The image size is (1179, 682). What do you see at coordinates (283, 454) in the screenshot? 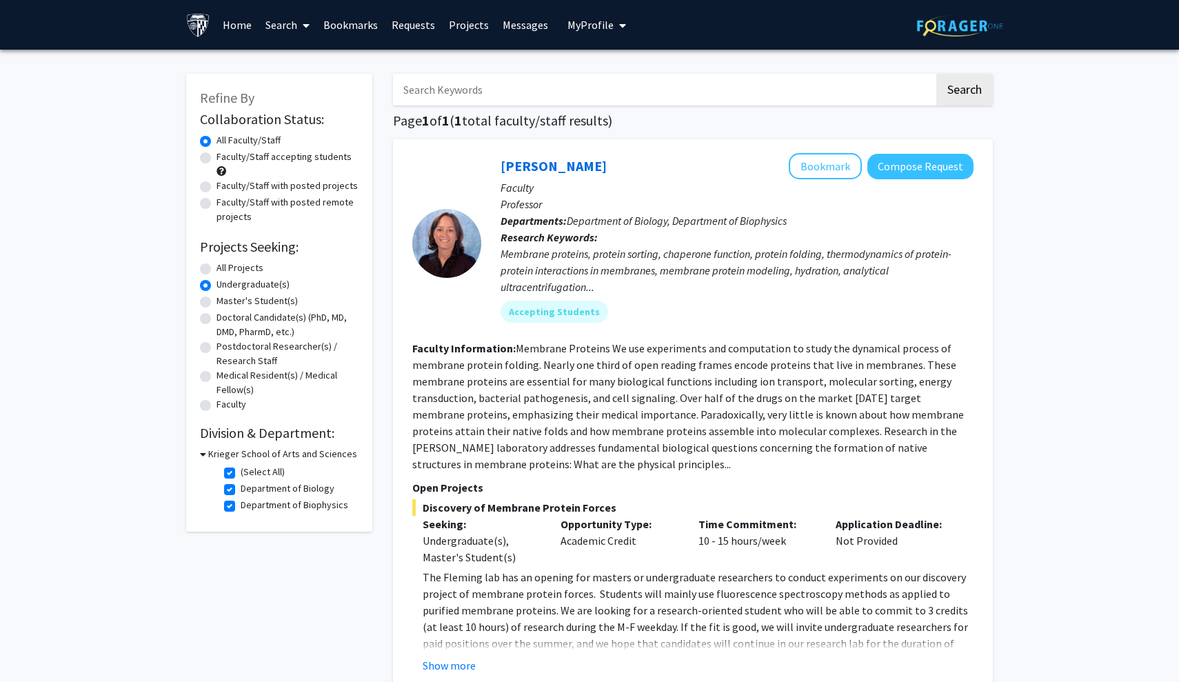
I see `h3: Krieger School of Arts and Sciences` at bounding box center [283, 454].